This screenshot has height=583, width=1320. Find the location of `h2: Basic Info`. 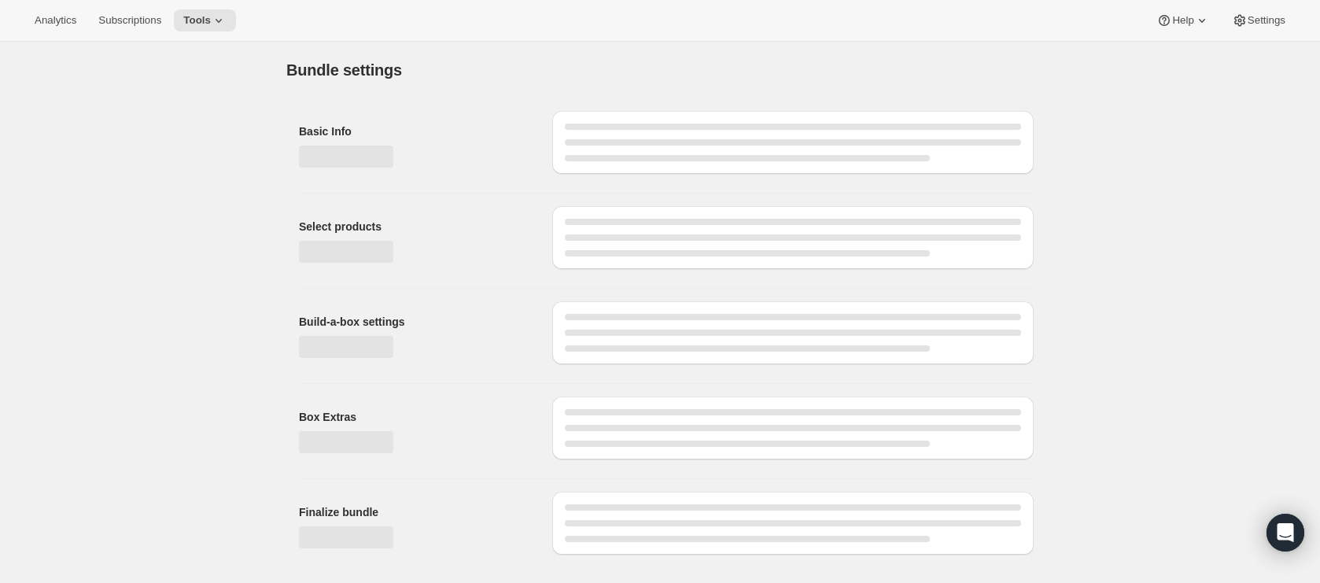

h2: Basic Info is located at coordinates (413, 131).